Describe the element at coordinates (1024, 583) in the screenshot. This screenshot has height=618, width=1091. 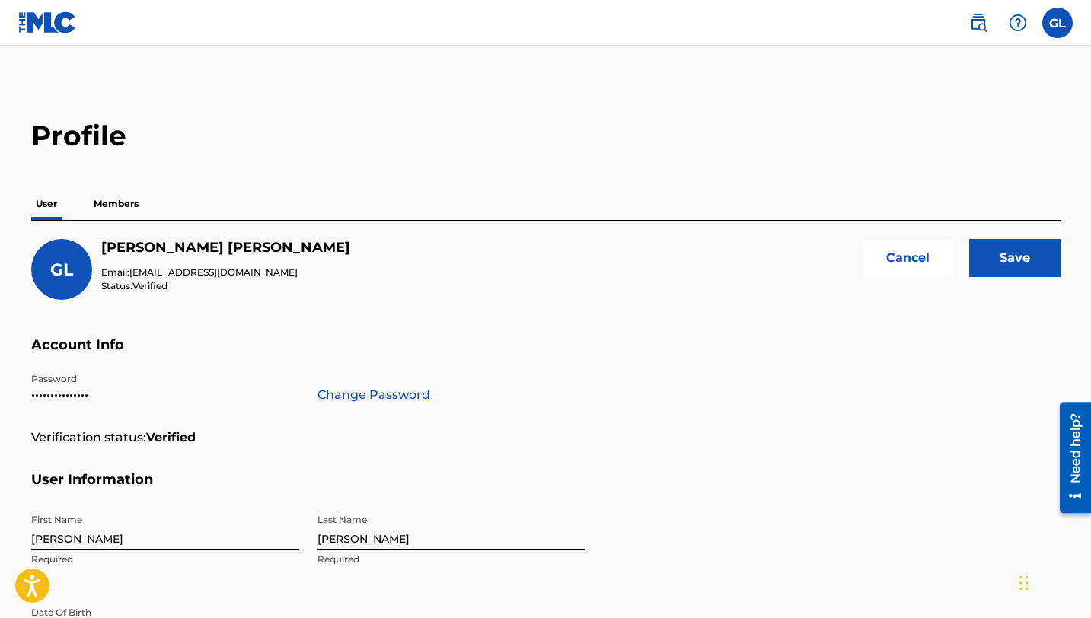
I see `div: Drag` at that location.